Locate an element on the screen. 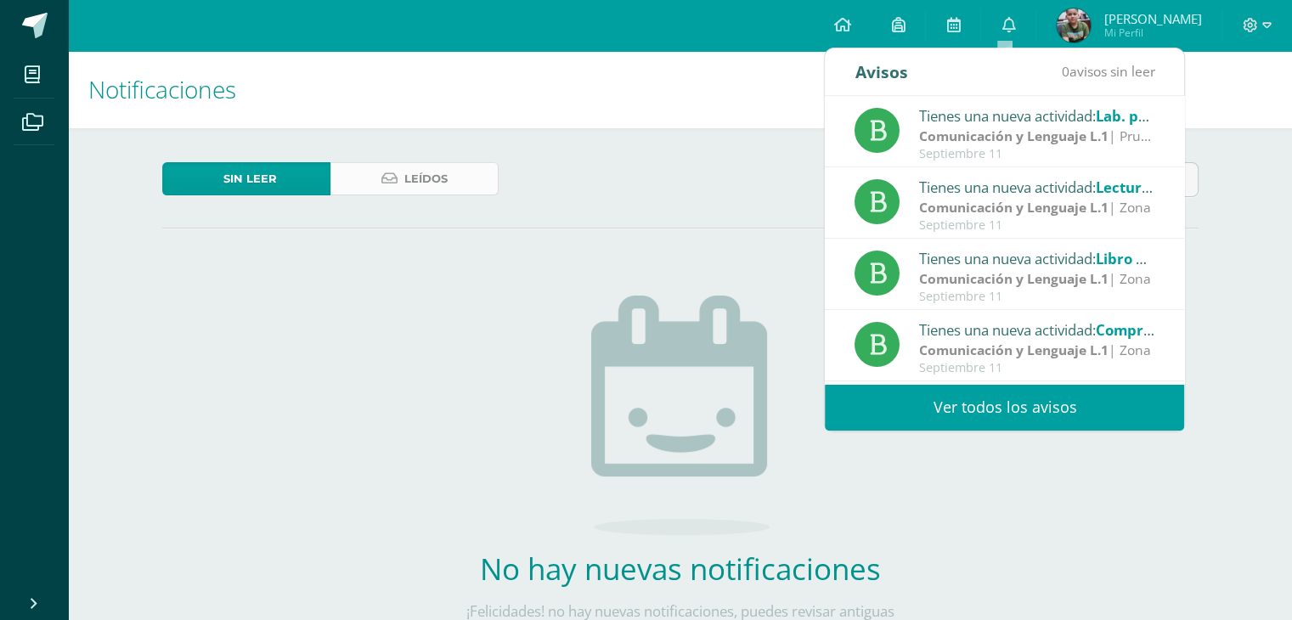 The width and height of the screenshot is (1292, 620). a: Leídos is located at coordinates (415, 178).